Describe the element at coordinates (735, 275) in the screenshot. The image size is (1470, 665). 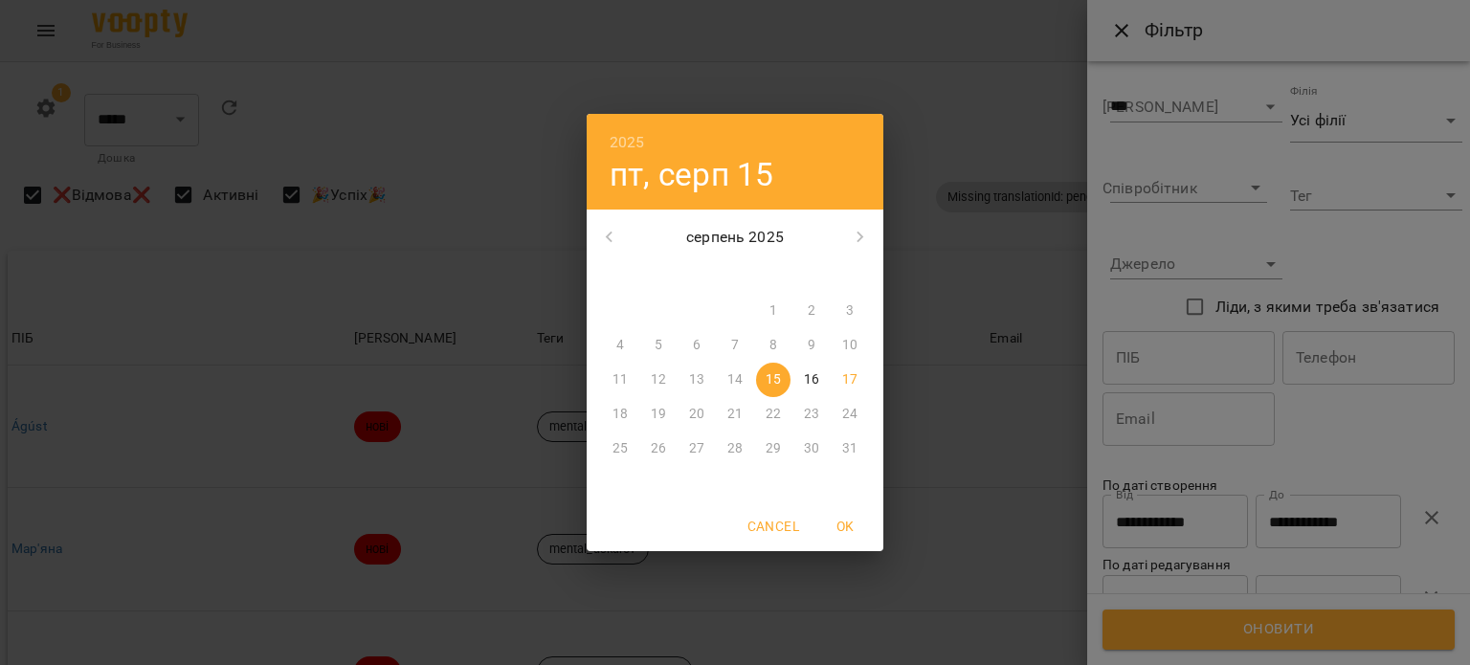
I see `span: чт` at that location.